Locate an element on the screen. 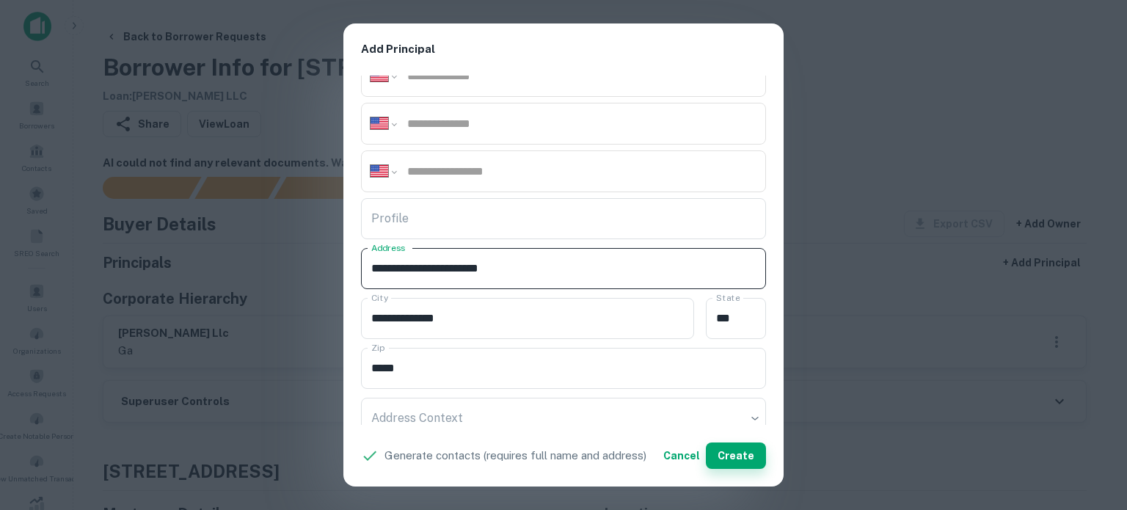  label: City is located at coordinates (379, 297).